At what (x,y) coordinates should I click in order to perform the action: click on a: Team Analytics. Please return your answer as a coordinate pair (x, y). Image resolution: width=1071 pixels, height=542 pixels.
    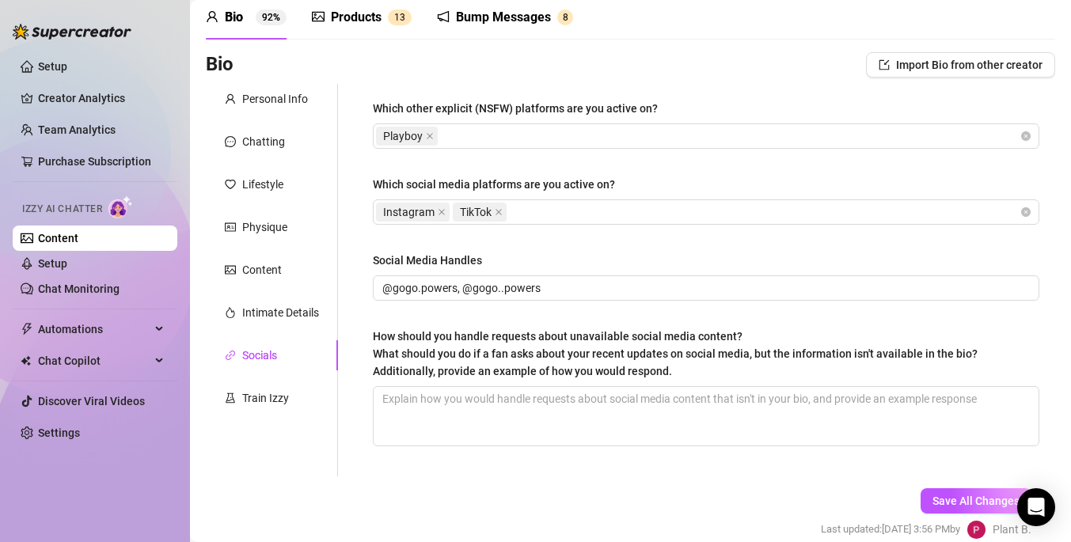
    Looking at the image, I should click on (77, 130).